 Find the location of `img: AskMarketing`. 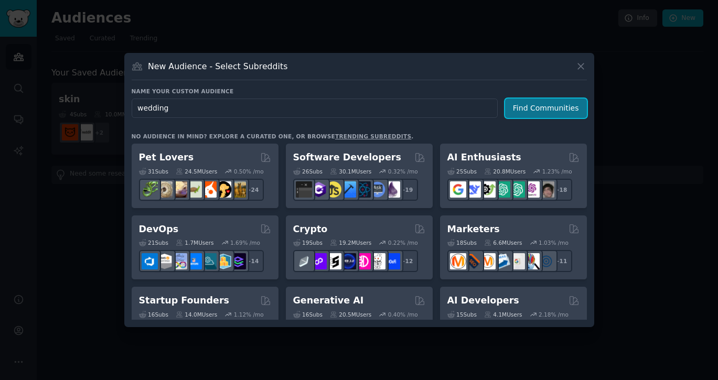

img: AskMarketing is located at coordinates (487, 261).